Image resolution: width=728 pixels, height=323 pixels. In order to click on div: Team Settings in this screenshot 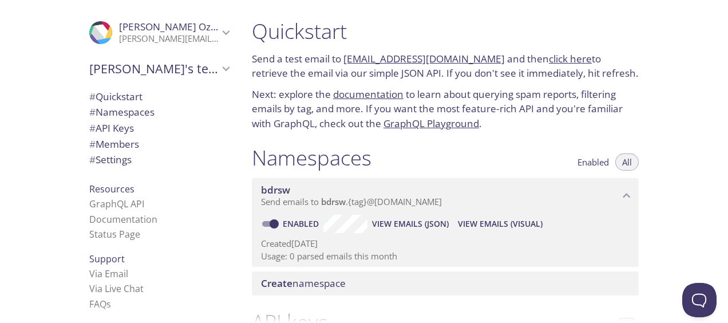, I will do `click(159, 160)`.